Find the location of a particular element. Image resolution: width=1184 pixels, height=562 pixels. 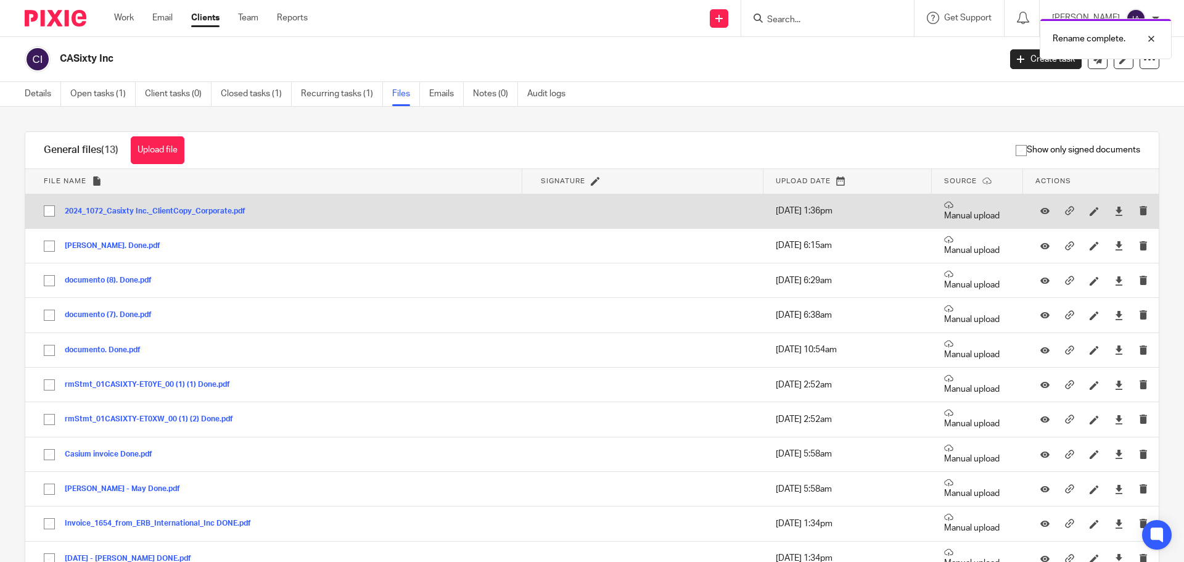

span: Show only signed documents is located at coordinates (1078, 150).